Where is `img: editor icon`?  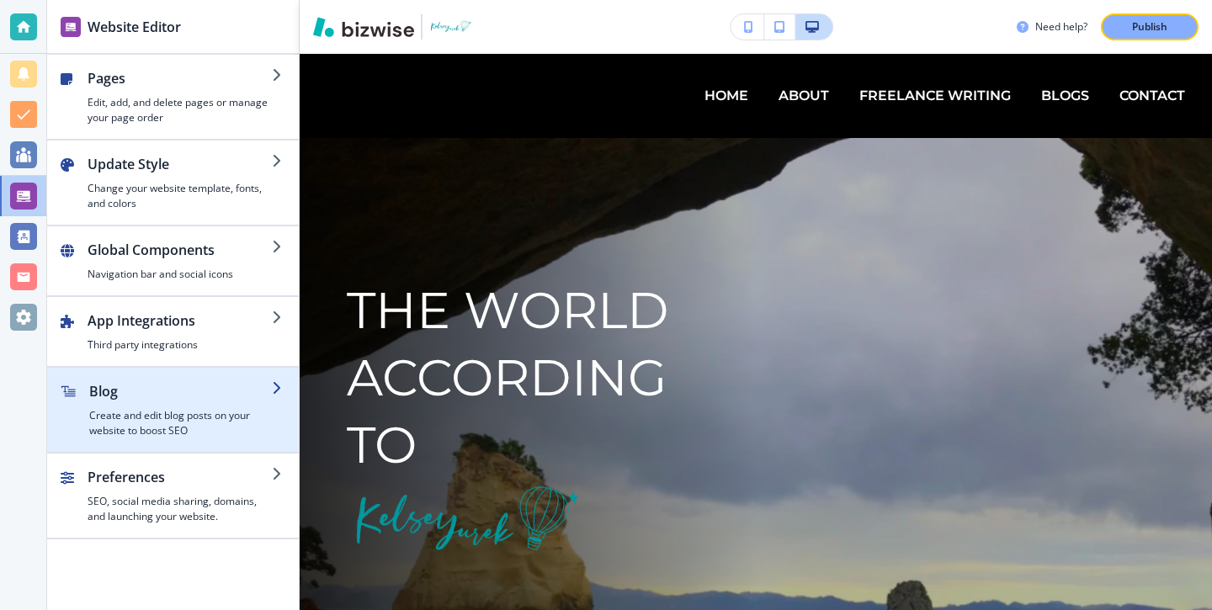 img: editor icon is located at coordinates (71, 27).